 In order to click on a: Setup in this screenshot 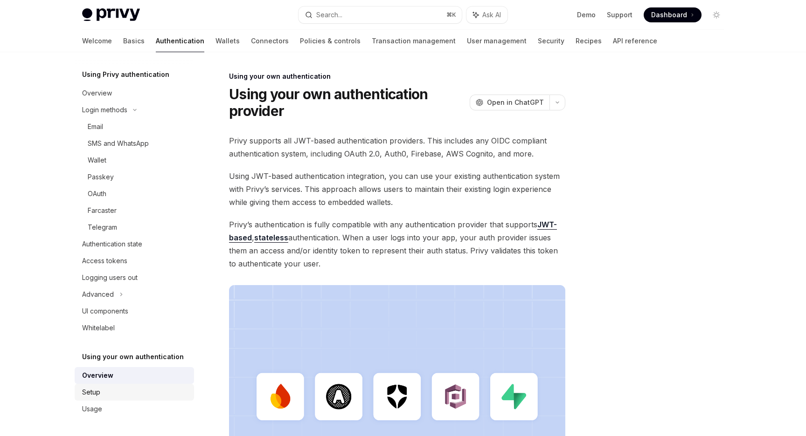, I will do `click(134, 393)`.